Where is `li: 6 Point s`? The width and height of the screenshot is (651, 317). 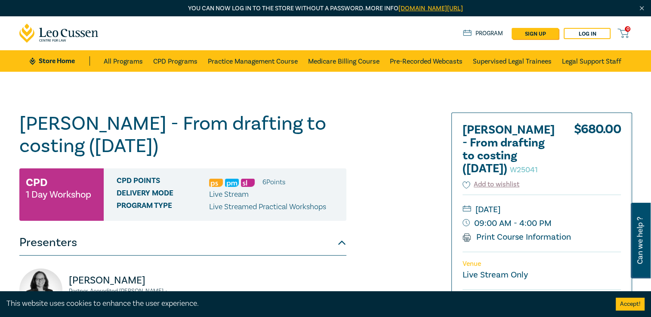
li: 6 Point s is located at coordinates (273, 182).